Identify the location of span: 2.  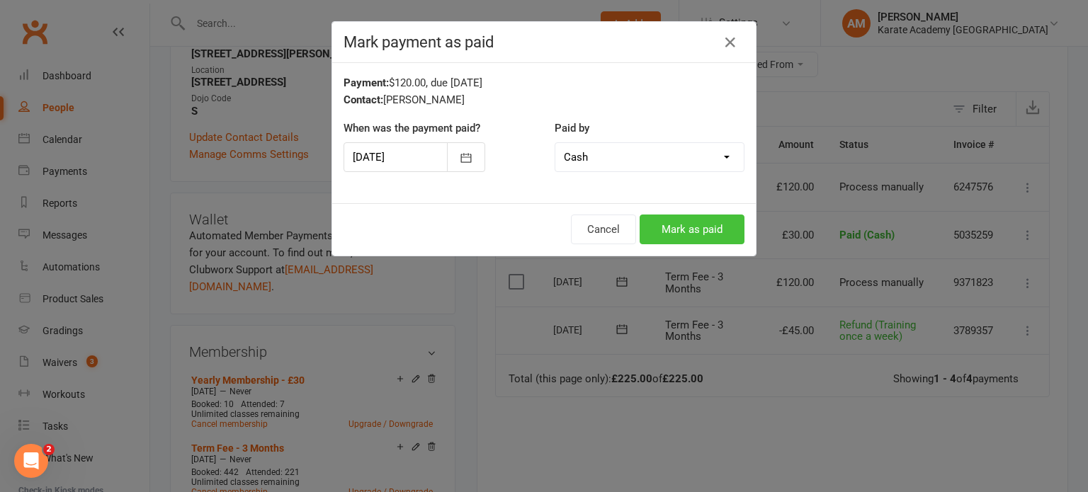
(49, 450).